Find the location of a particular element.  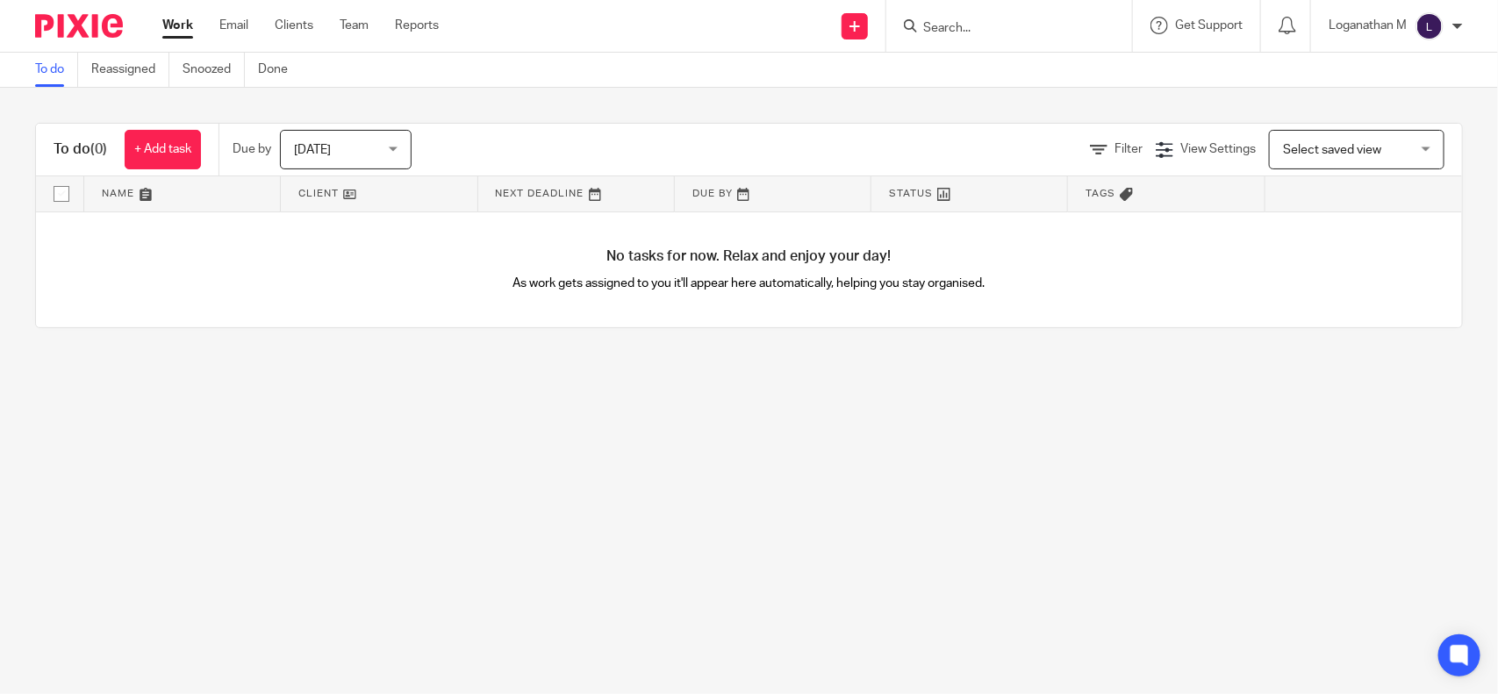

a: Reassigned is located at coordinates (130, 69).